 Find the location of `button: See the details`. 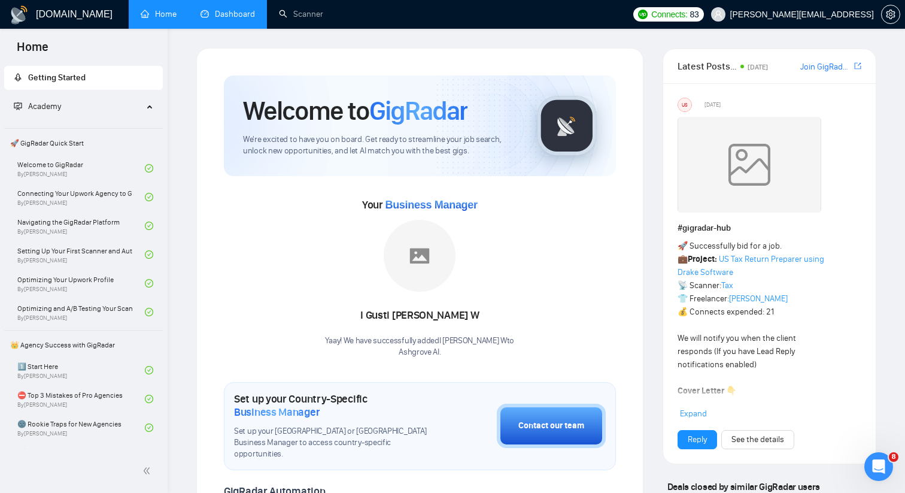

button: See the details is located at coordinates (758, 439).